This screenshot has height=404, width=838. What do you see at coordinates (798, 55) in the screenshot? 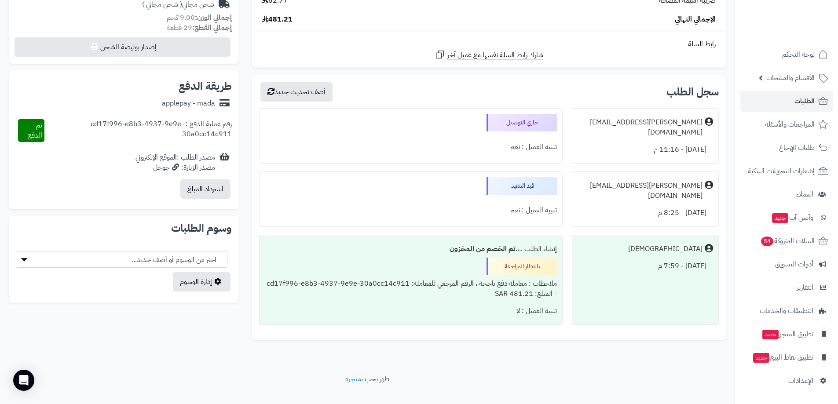
I see `span: لوحة التحكم` at bounding box center [798, 55].